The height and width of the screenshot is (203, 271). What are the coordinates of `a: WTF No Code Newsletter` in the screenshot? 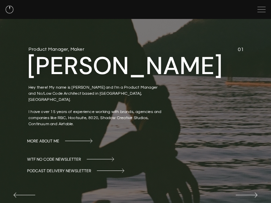 It's located at (135, 160).